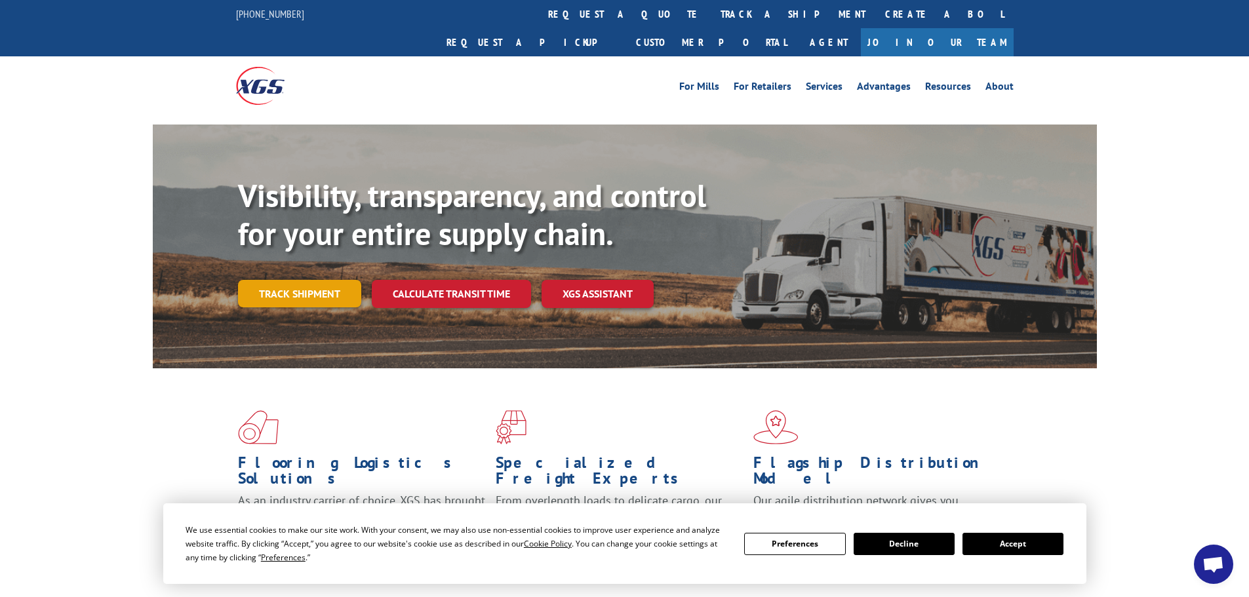 Image resolution: width=1249 pixels, height=597 pixels. What do you see at coordinates (620, 522) in the screenshot?
I see `p: From overlength loads to delicate cargo, our experienced staff knows the best way to move your fr...` at bounding box center [620, 522].